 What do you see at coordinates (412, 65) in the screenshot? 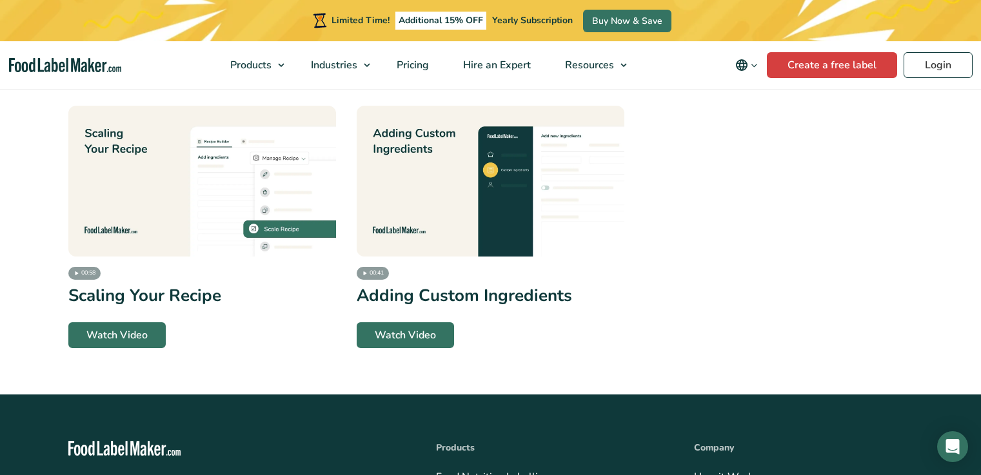
I see `span: Pricing` at bounding box center [412, 65].